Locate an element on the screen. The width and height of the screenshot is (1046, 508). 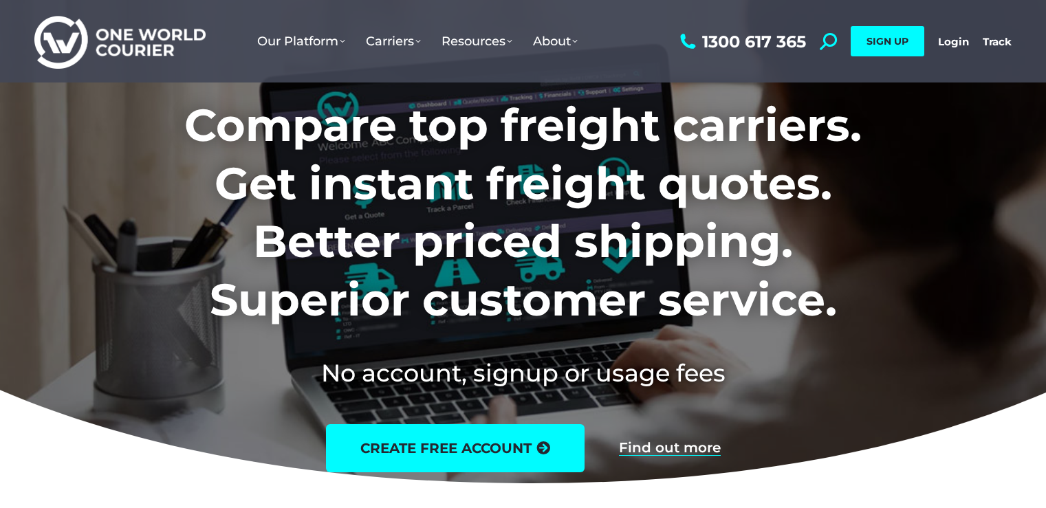
img: One World Courier is located at coordinates (120, 41).